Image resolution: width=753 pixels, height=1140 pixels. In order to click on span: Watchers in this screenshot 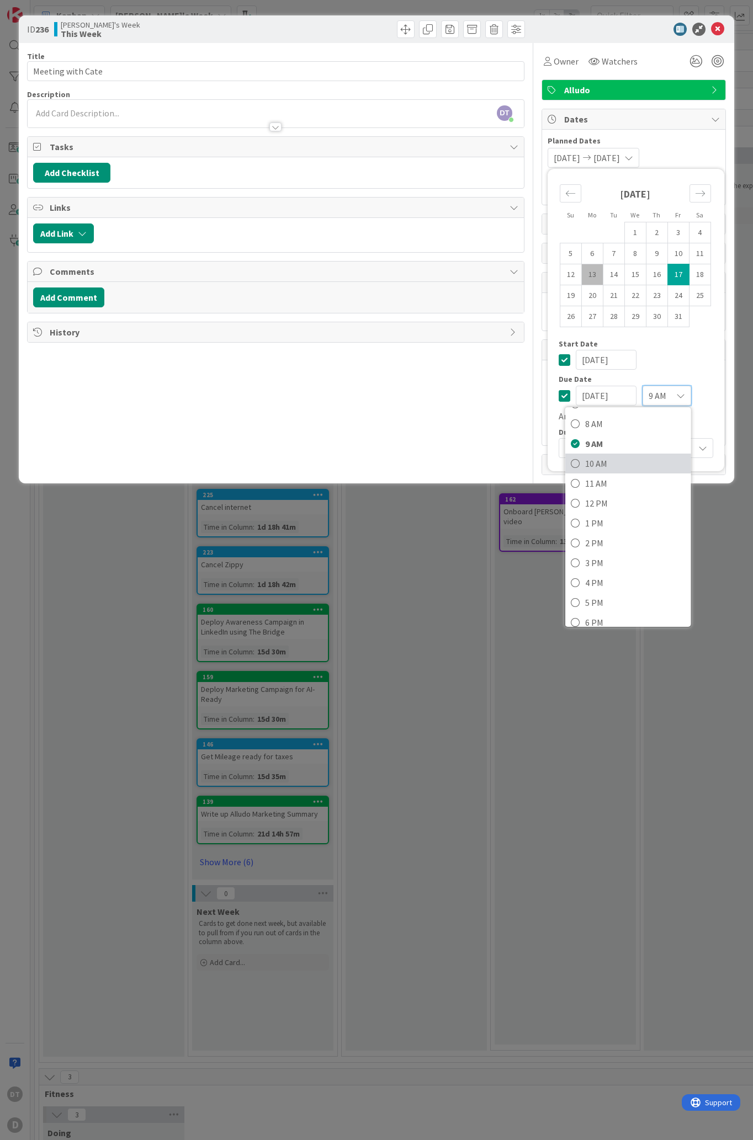, I will do `click(619, 61)`.